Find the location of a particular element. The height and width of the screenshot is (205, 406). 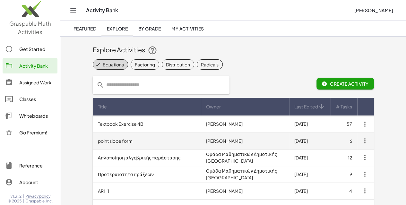

td: Textbook Exercise 4B is located at coordinates (147, 124).